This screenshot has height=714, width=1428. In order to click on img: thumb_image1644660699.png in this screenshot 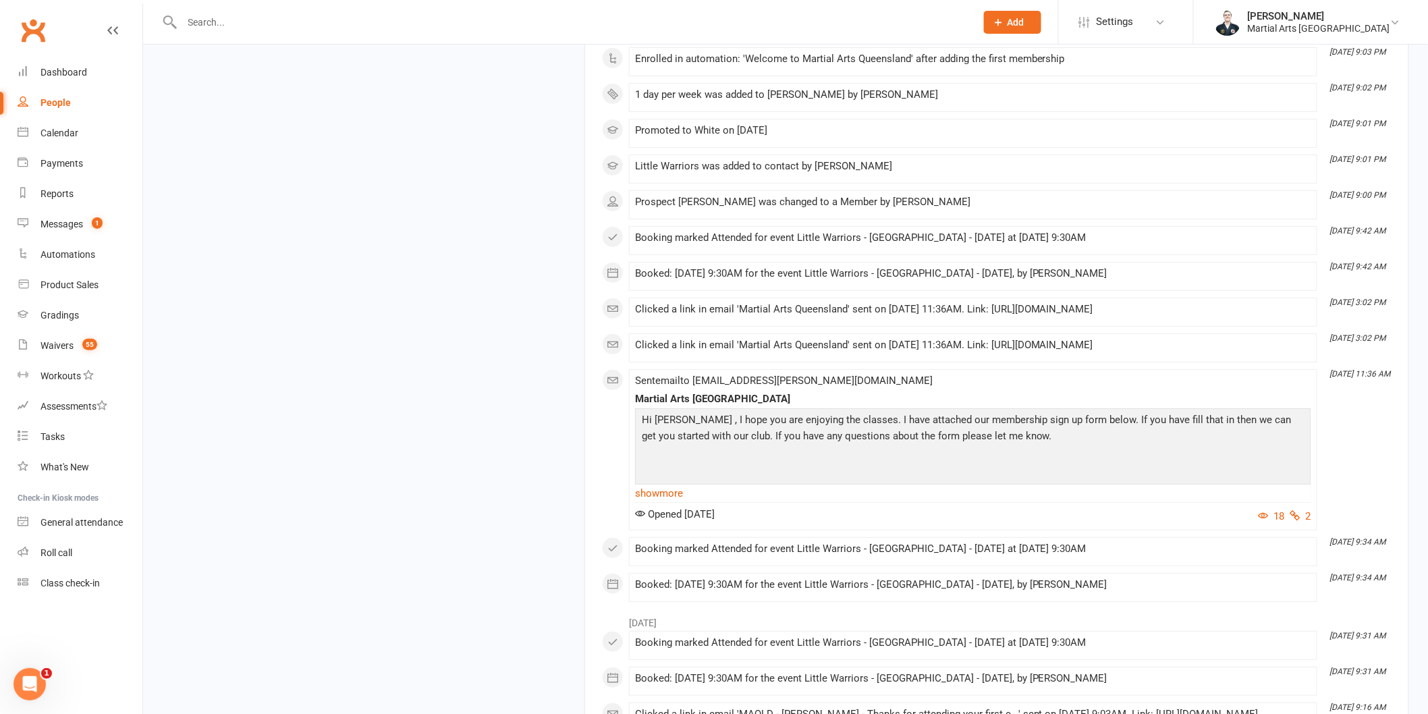, I will do `click(1227, 22)`.